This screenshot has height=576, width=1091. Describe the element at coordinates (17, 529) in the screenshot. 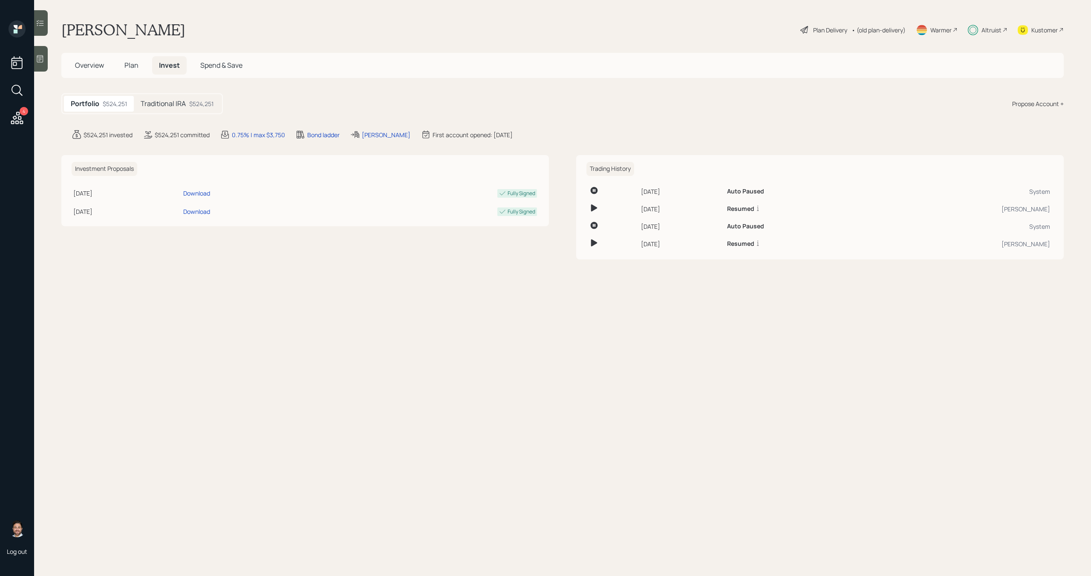

I see `img: michael-russo-headshot.png` at that location.